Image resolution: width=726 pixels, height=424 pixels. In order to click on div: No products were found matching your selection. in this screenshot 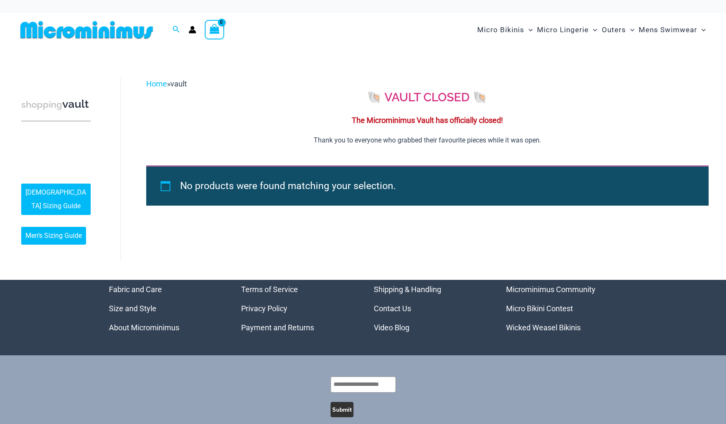, I will do `click(427, 185)`.